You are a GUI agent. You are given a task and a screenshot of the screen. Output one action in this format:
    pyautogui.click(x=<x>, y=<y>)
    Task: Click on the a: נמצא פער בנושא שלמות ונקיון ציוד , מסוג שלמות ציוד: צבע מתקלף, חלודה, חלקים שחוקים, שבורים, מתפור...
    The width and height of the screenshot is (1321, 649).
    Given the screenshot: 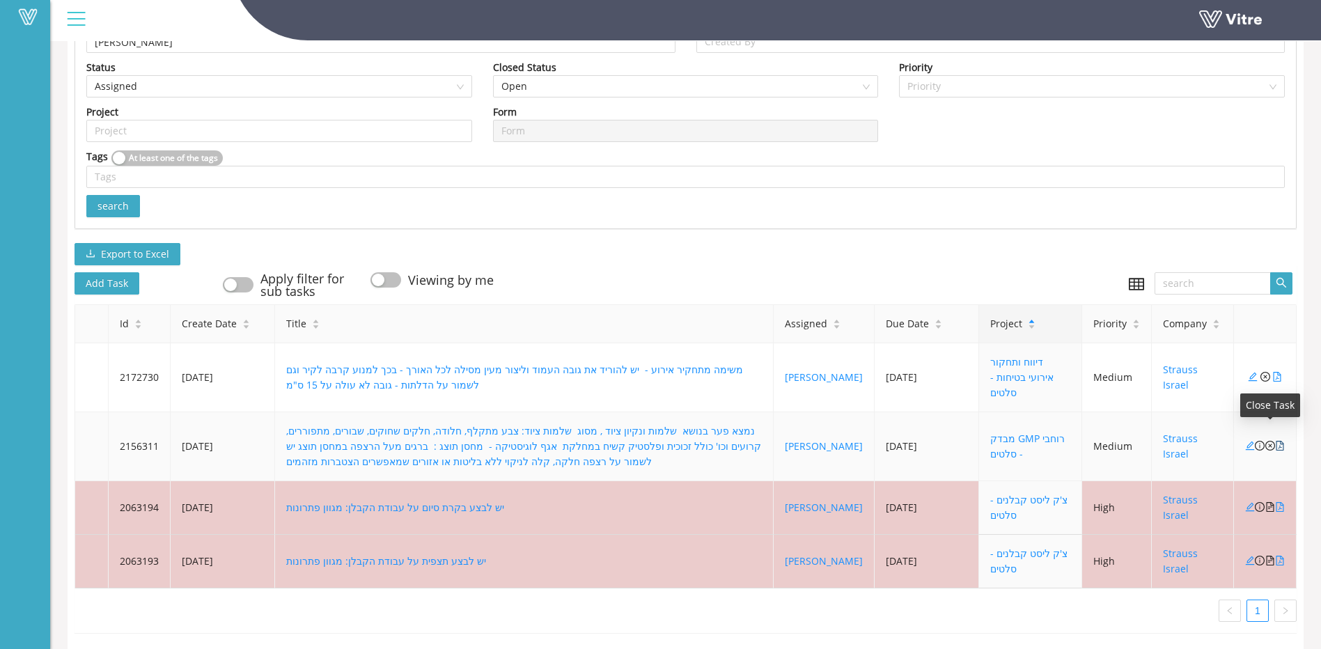 What is the action you would take?
    pyautogui.click(x=524, y=446)
    